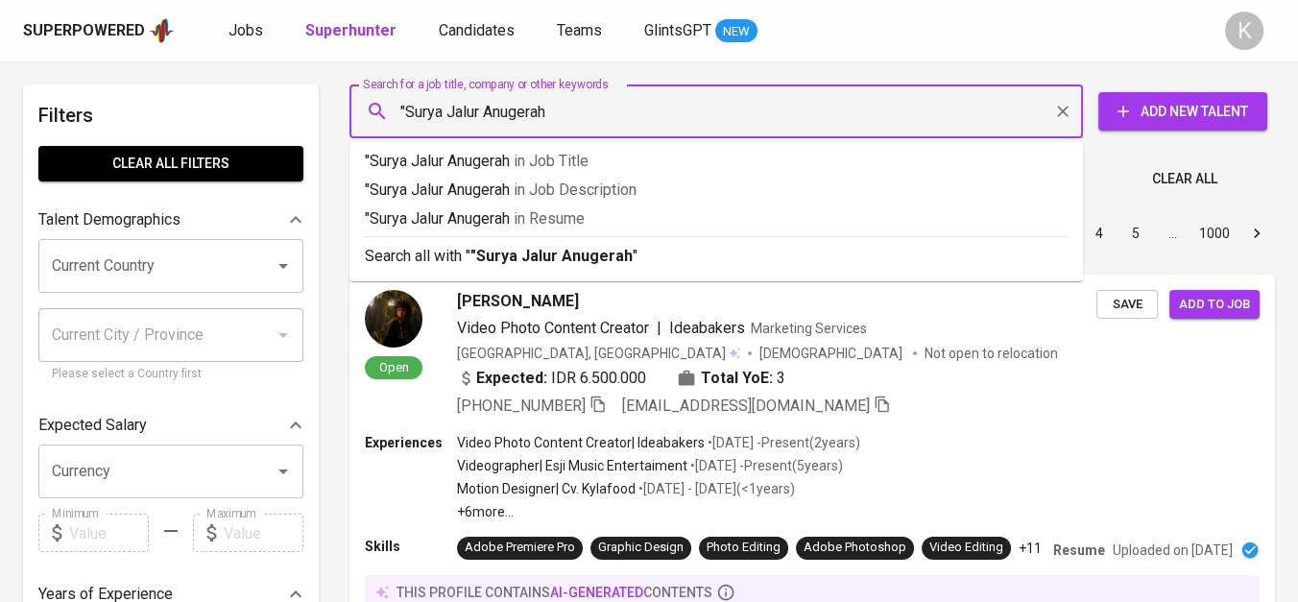 The height and width of the screenshot is (602, 1298). What do you see at coordinates (1100, 233) in the screenshot?
I see `button: Go to page 4` at bounding box center [1100, 233].